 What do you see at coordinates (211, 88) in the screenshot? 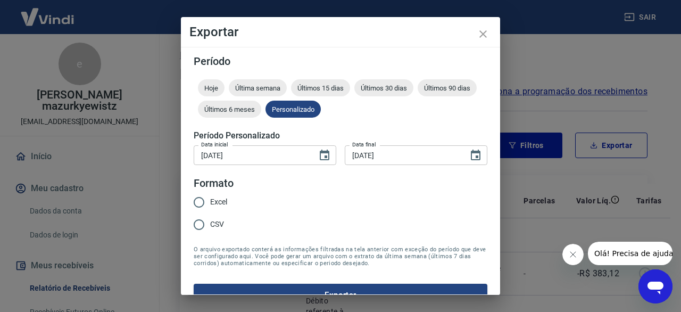
I see `div: Hoje` at bounding box center [211, 88].